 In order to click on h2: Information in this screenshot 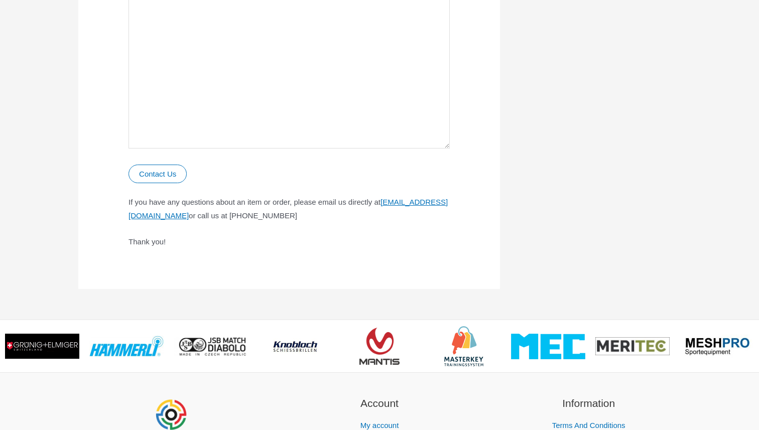, I will do `click(589, 404)`.